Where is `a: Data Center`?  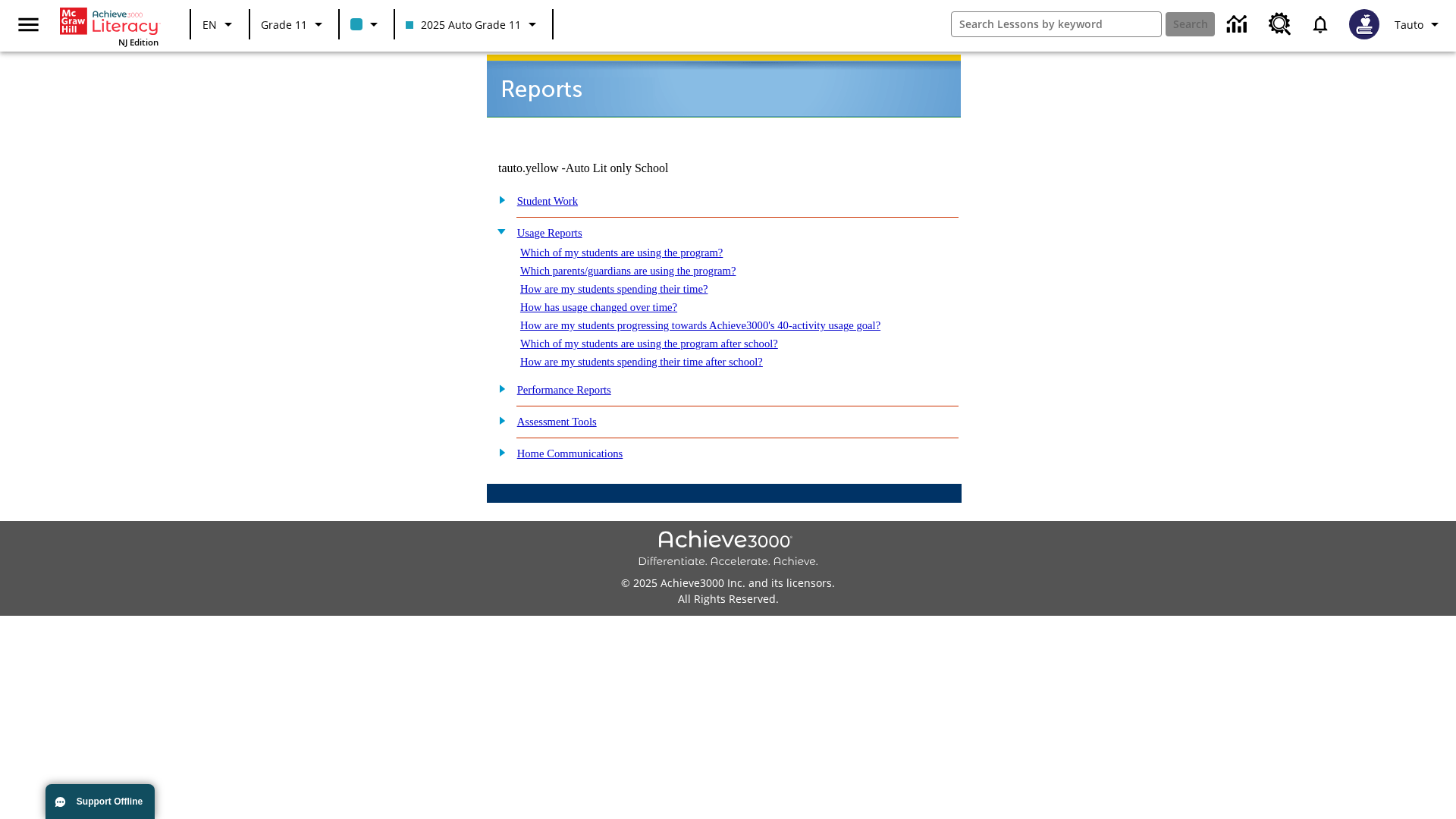
a: Data Center is located at coordinates (1238, 25).